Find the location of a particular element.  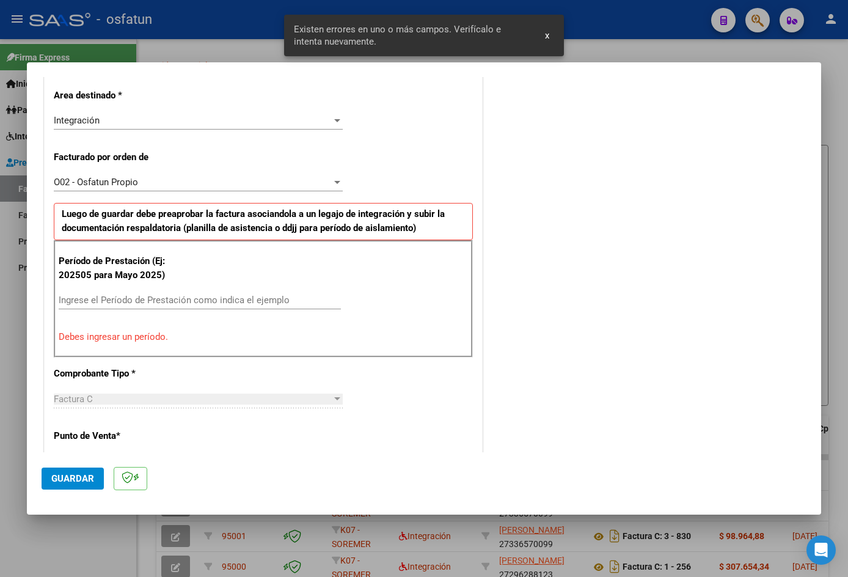

button: x is located at coordinates (547, 35).